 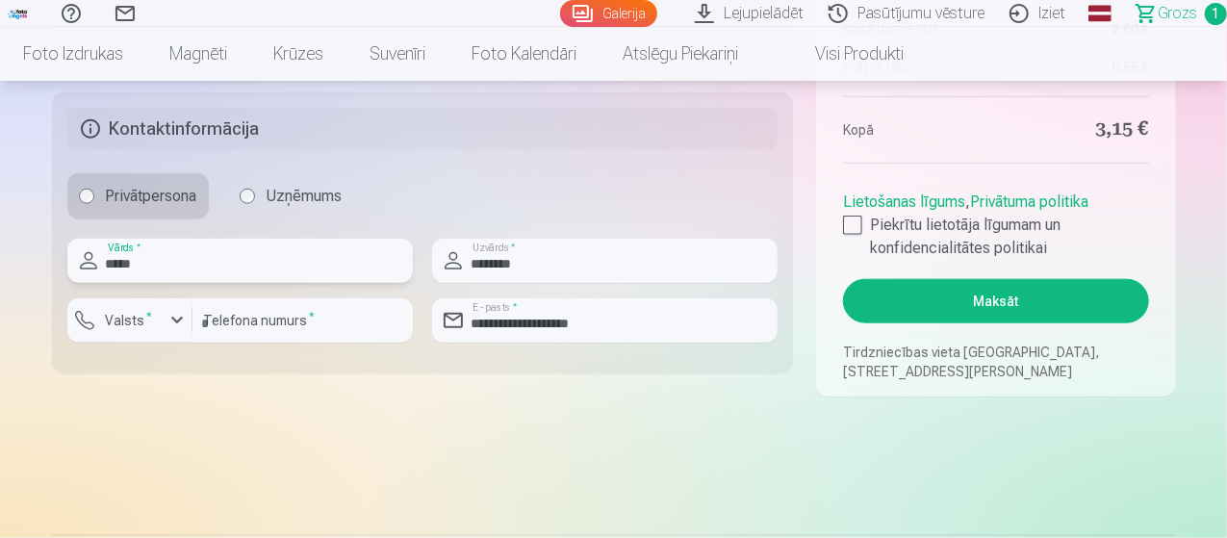 I want to click on input: Uzņēmums, so click(x=247, y=196).